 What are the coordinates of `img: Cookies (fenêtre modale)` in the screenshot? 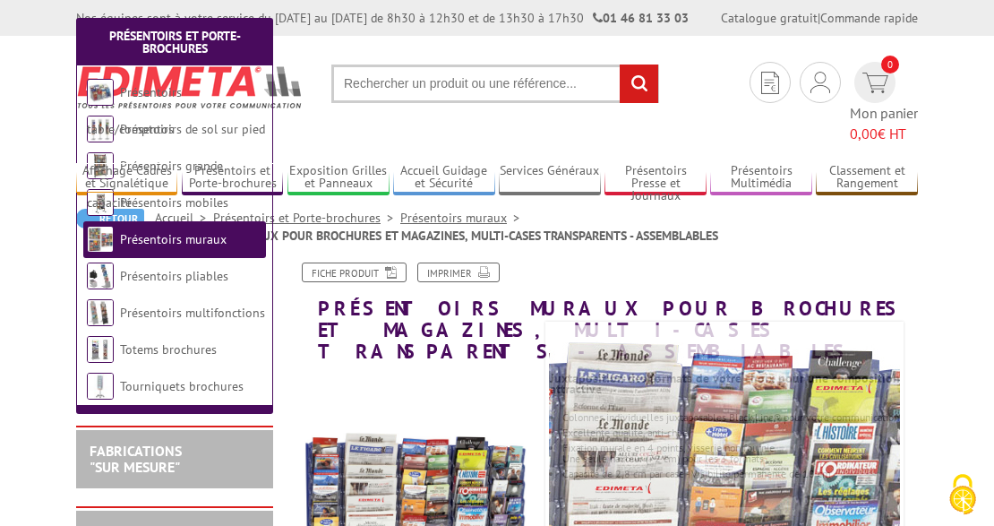 It's located at (962, 494).